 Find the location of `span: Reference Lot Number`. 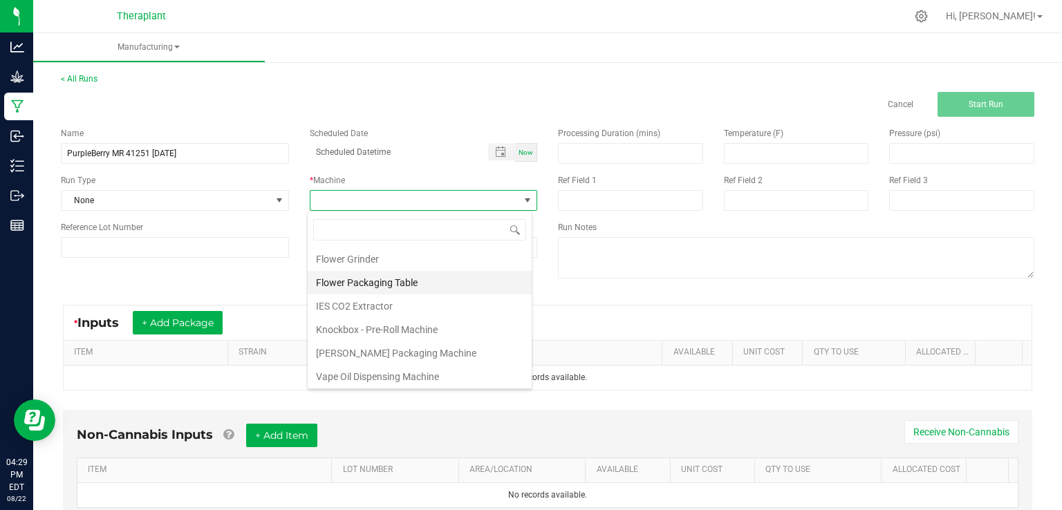

span: Reference Lot Number is located at coordinates (102, 228).